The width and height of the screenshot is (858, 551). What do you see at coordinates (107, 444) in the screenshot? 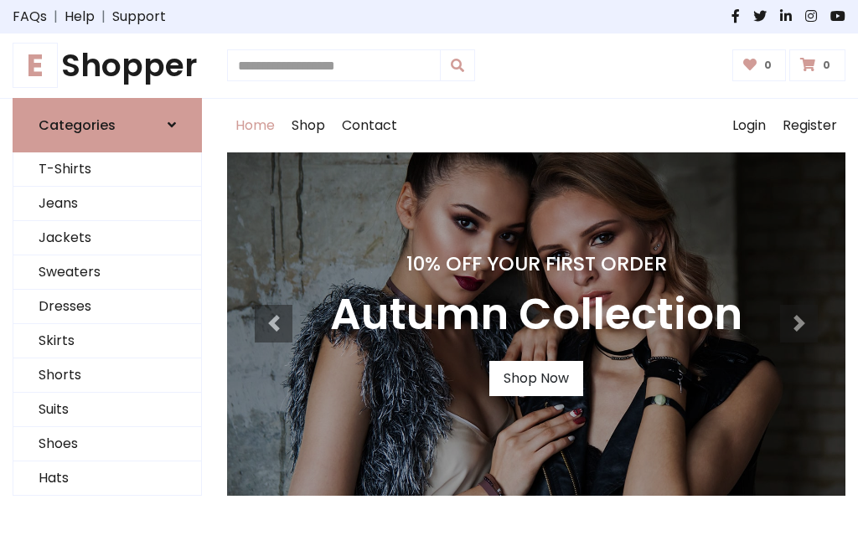
I see `a: Shoes` at bounding box center [107, 444].